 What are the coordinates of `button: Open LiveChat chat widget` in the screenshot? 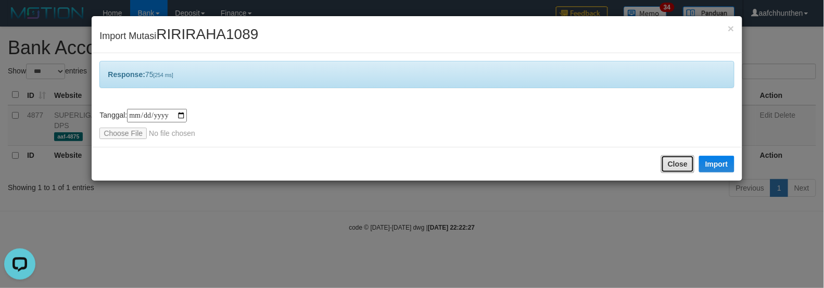 It's located at (20, 20).